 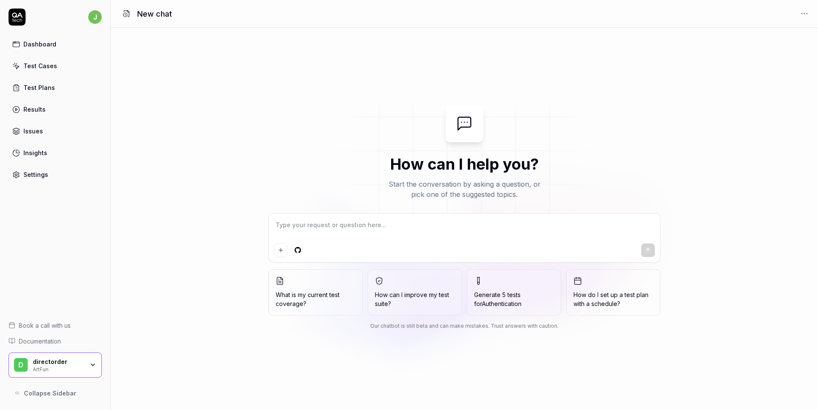 What do you see at coordinates (33, 131) in the screenshot?
I see `div: Issues` at bounding box center [33, 131].